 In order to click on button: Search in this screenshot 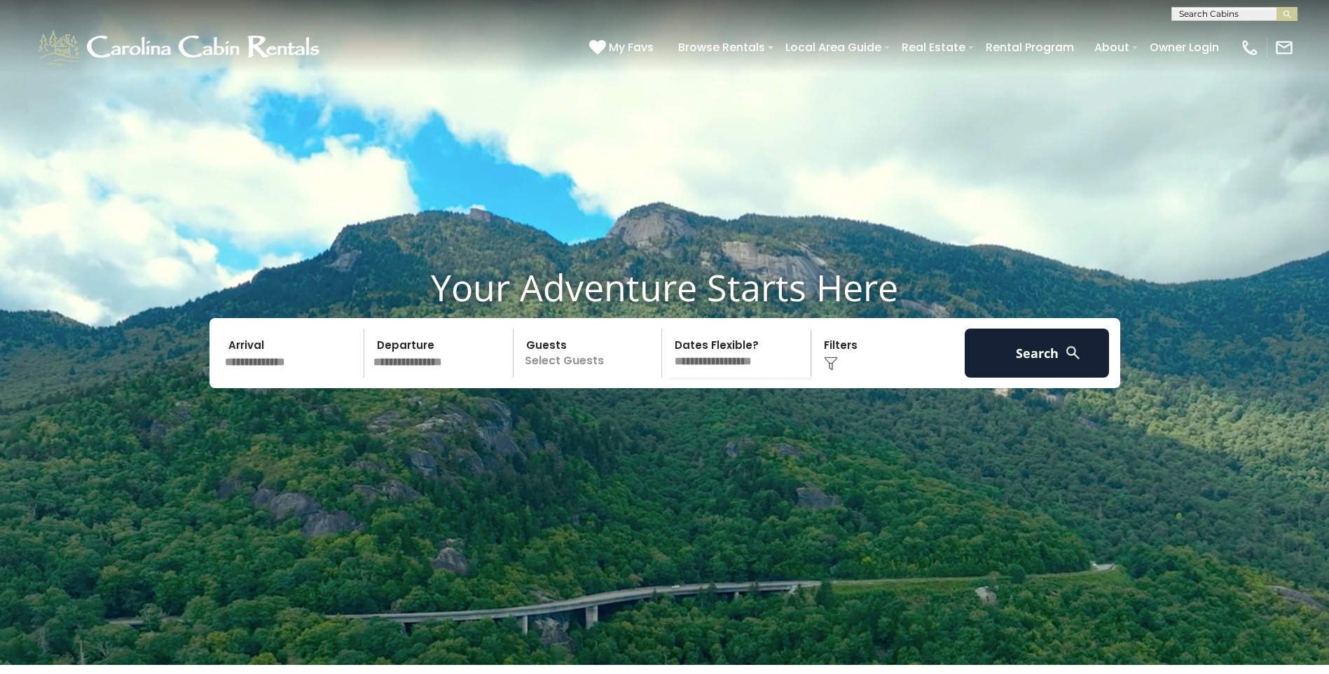, I will do `click(1037, 353)`.